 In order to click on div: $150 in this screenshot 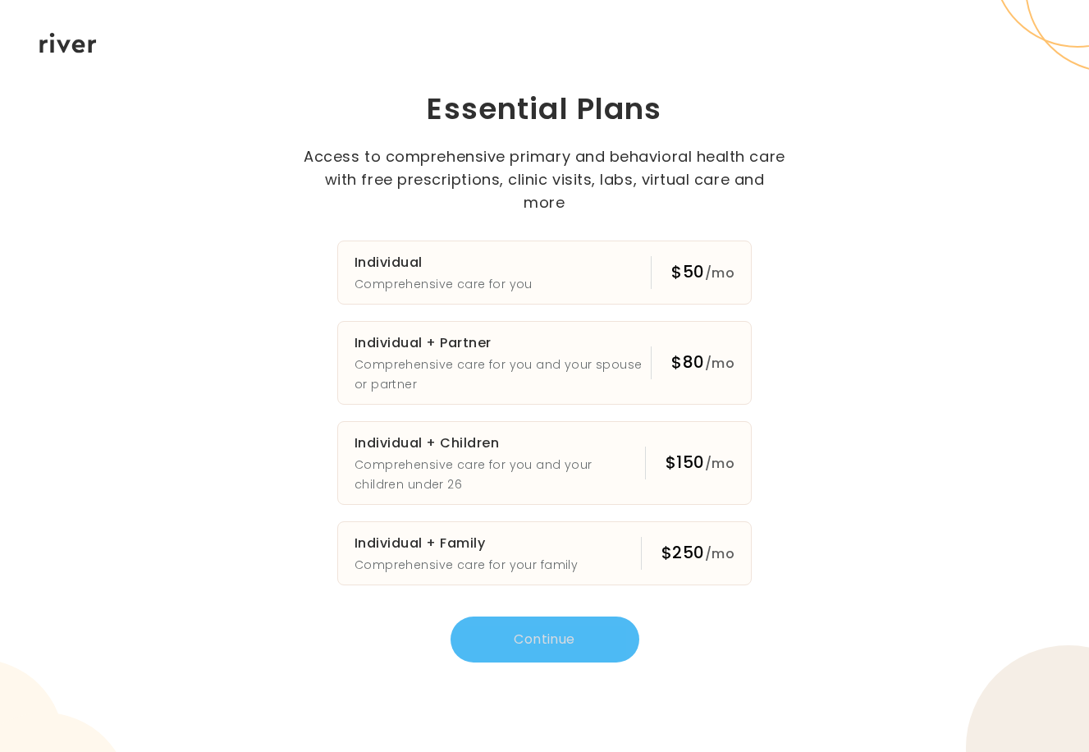, I will do `click(700, 463)`.